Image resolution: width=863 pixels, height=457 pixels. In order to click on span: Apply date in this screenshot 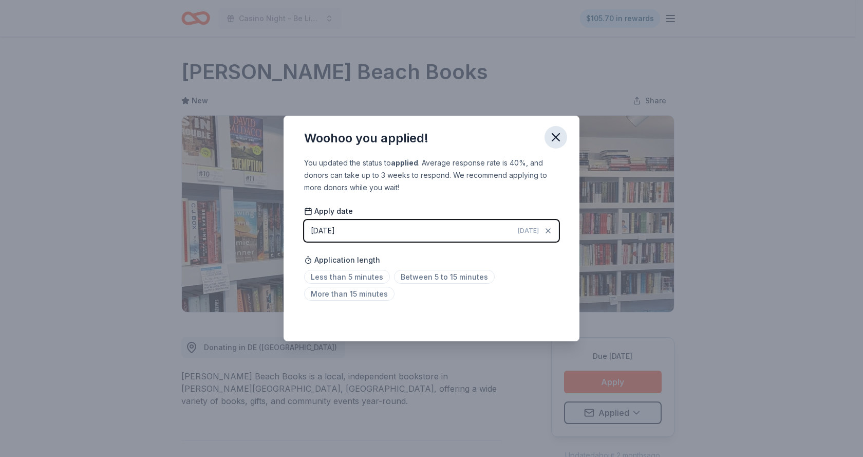, I will do `click(328, 211)`.